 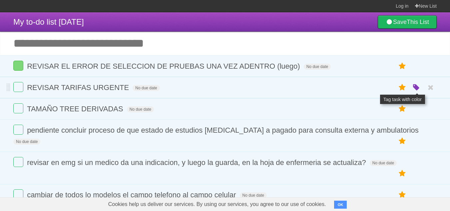 I want to click on button: OK, so click(x=340, y=204).